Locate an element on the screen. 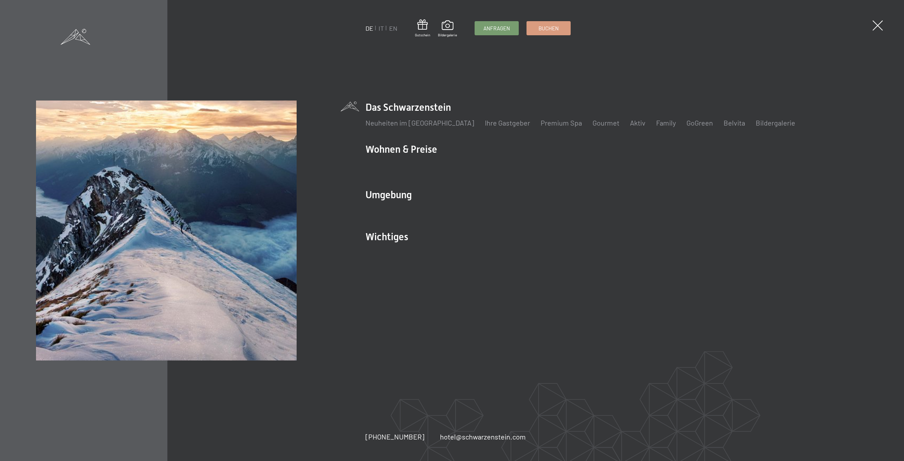  a: Premium Spa is located at coordinates (561, 123).